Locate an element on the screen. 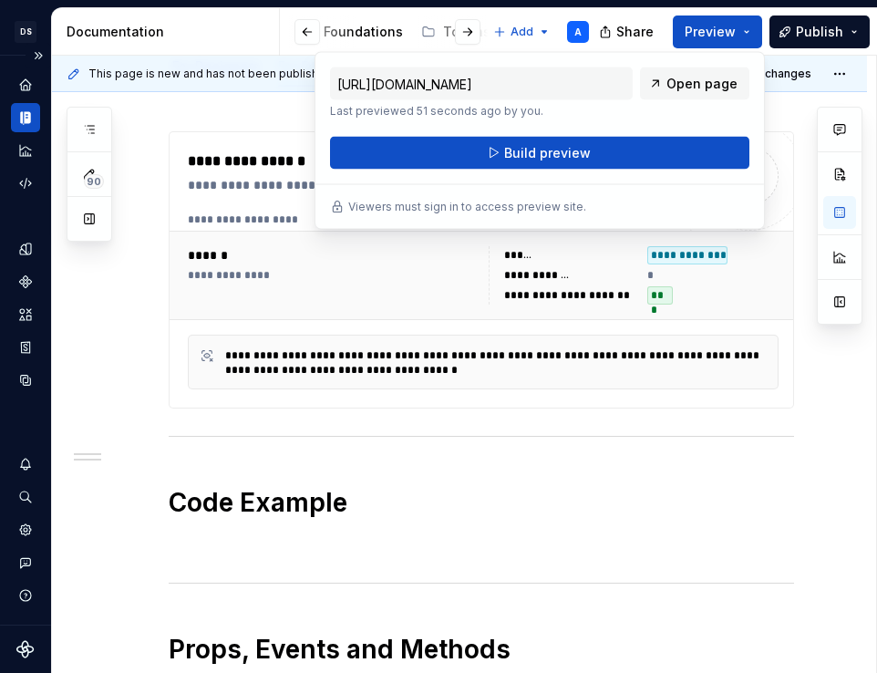 The height and width of the screenshot is (673, 877). div: Storybook stories is located at coordinates (26, 347).